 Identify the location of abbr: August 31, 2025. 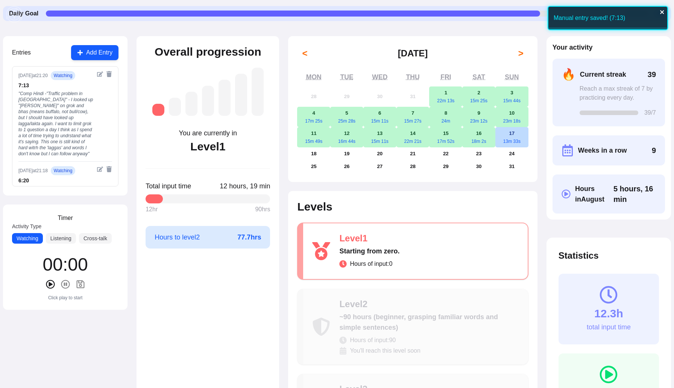
(511, 166).